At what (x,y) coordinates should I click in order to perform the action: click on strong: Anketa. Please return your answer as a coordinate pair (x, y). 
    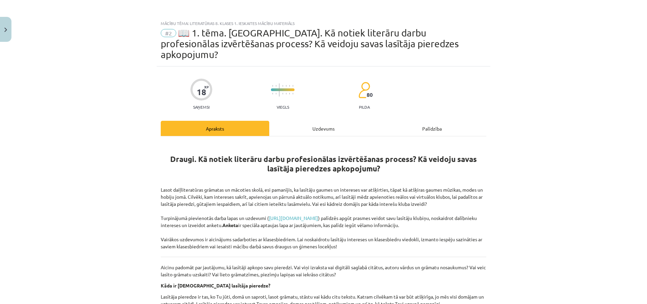
    Looking at the image, I should click on (230, 225).